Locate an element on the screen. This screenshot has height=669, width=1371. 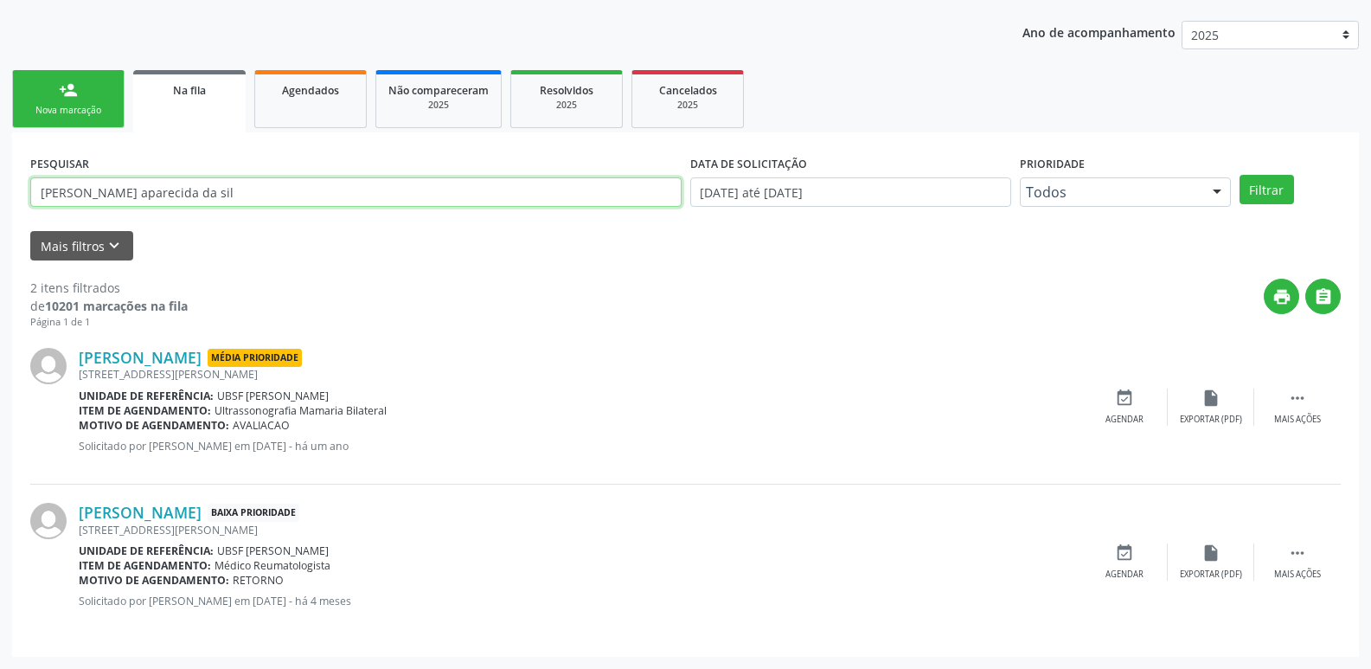
span: Média Prioridade is located at coordinates (254, 357).